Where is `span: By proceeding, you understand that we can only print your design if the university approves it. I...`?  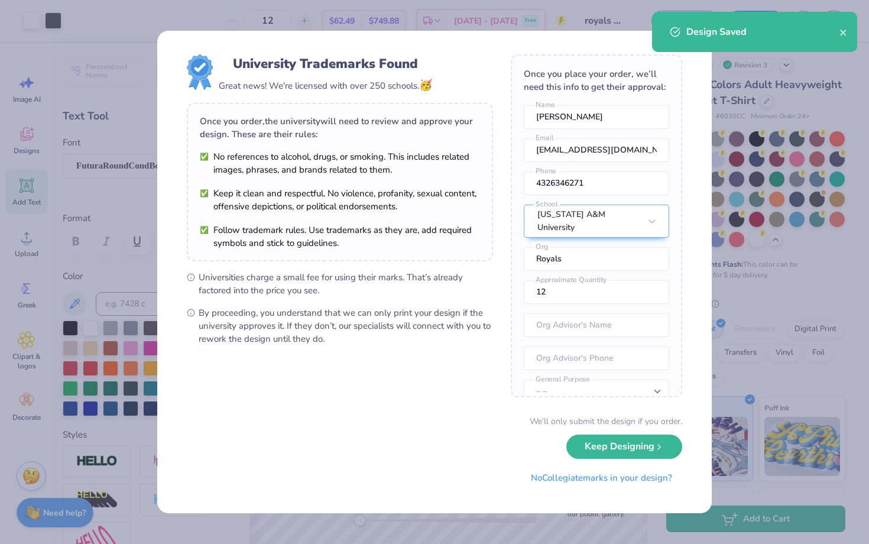 span: By proceeding, you understand that we can only print your design if the university approves it. I... is located at coordinates (346, 326).